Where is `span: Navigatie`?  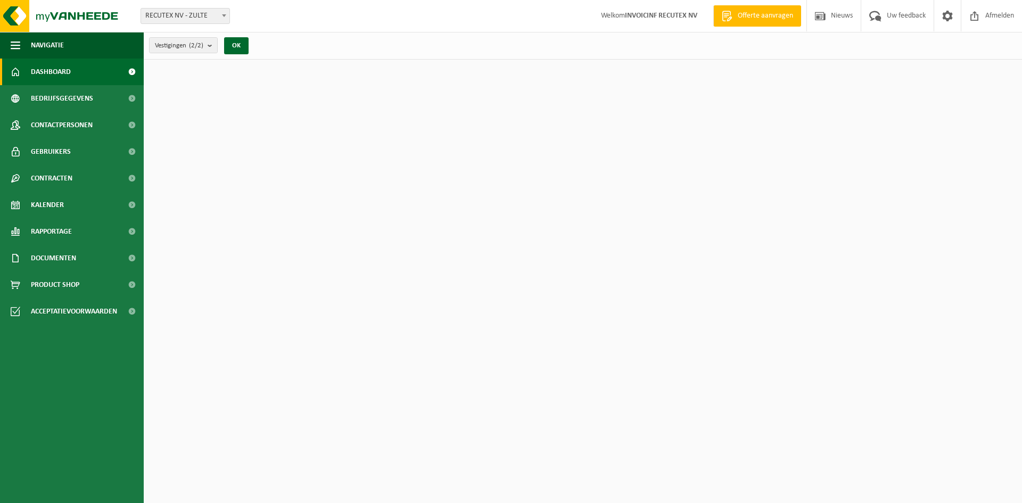 span: Navigatie is located at coordinates (47, 45).